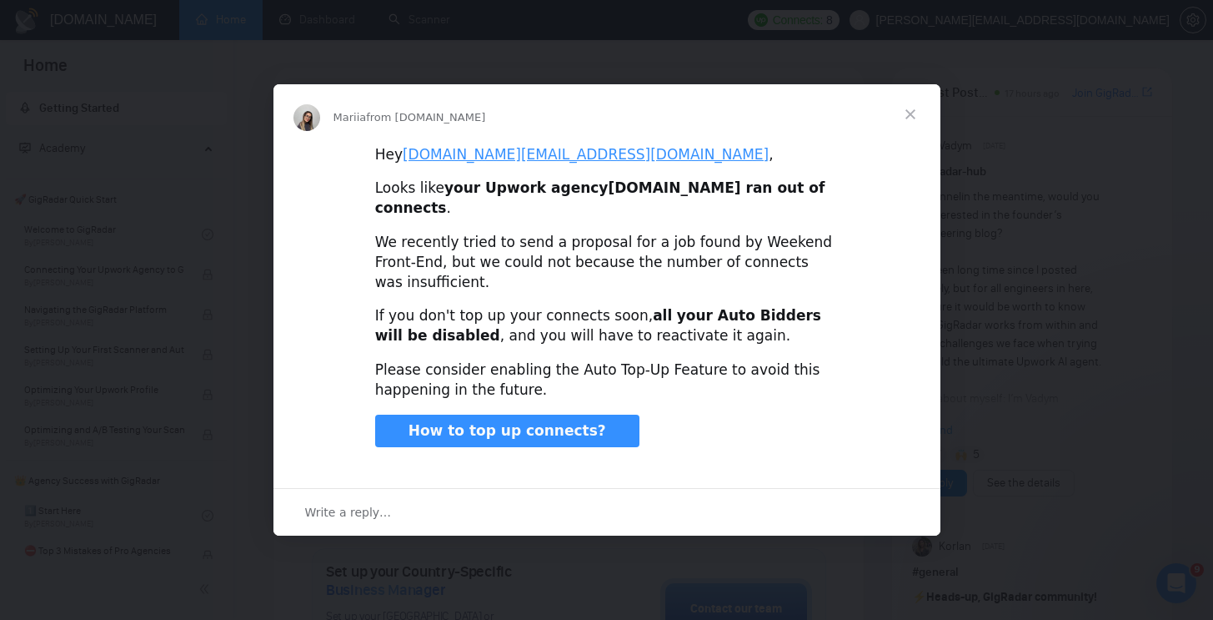  I want to click on div: Hey ,, so click(607, 155).